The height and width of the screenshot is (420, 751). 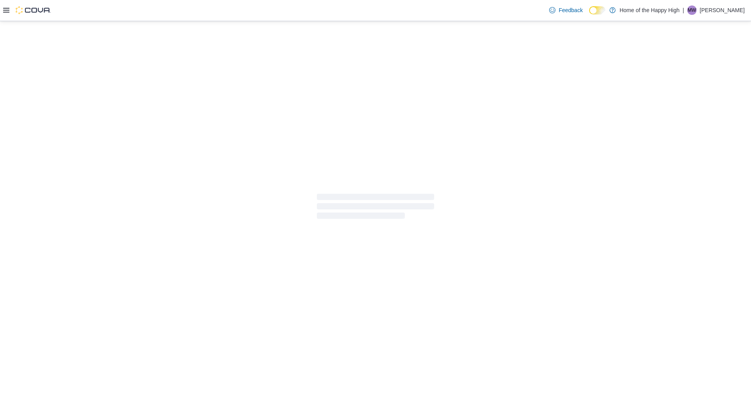 I want to click on span: Loading, so click(x=375, y=208).